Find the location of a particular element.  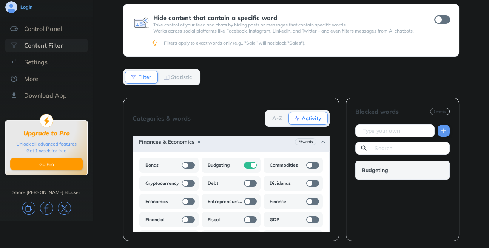

img: upgrade-to-pro.svg is located at coordinates (46, 120).